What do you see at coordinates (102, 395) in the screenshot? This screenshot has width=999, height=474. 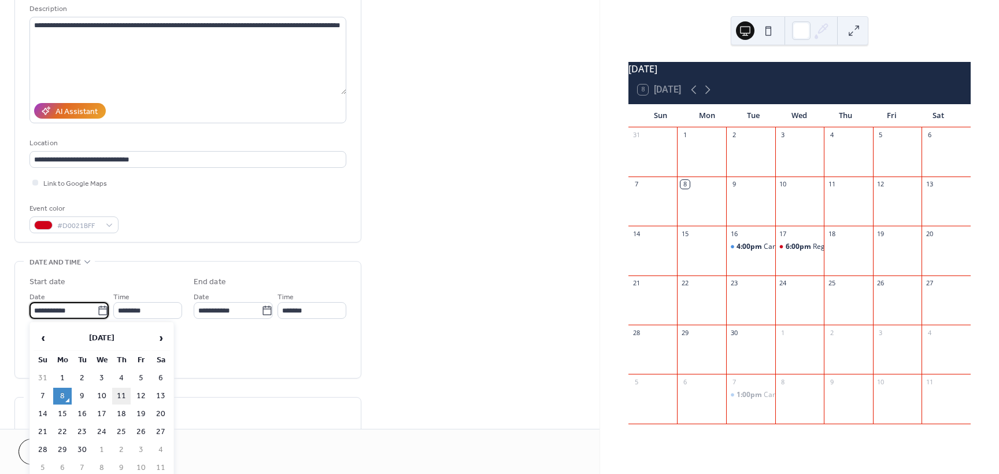 I see `td: 10` at bounding box center [102, 395].